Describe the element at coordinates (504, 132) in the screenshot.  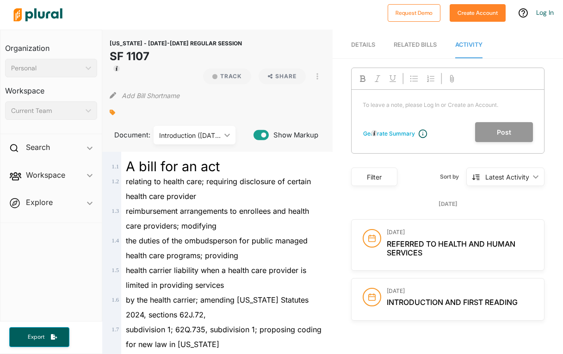
I see `button: Post` at that location.